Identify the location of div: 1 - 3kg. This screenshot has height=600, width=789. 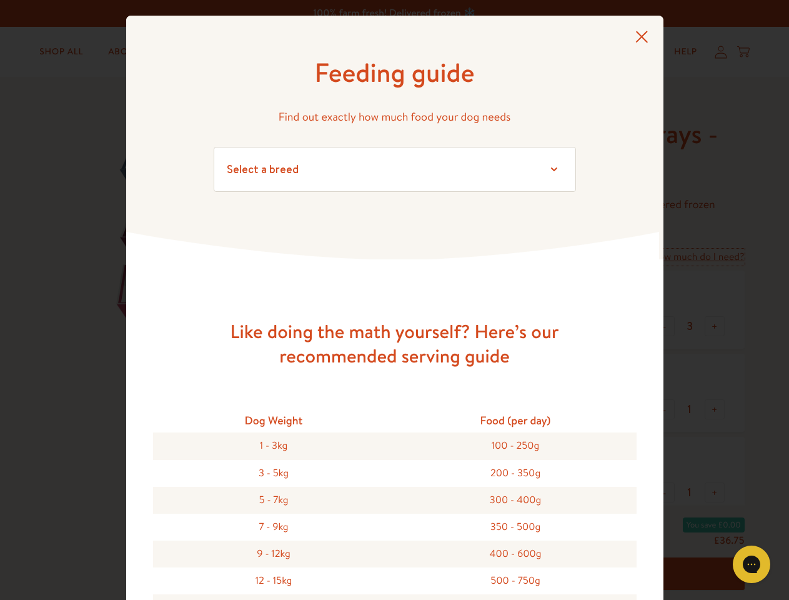
(274, 445).